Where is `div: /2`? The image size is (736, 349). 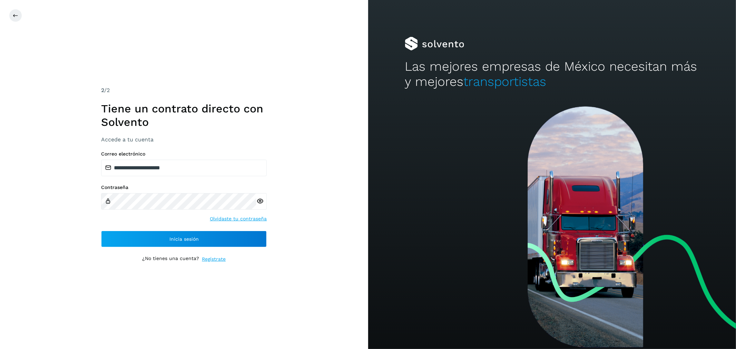 div: /2 is located at coordinates (184, 90).